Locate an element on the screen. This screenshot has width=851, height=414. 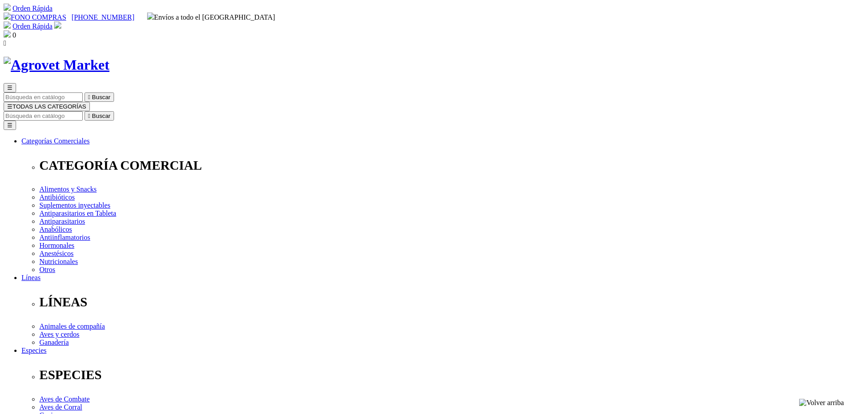
span: Antiparasitarios is located at coordinates (62, 221).